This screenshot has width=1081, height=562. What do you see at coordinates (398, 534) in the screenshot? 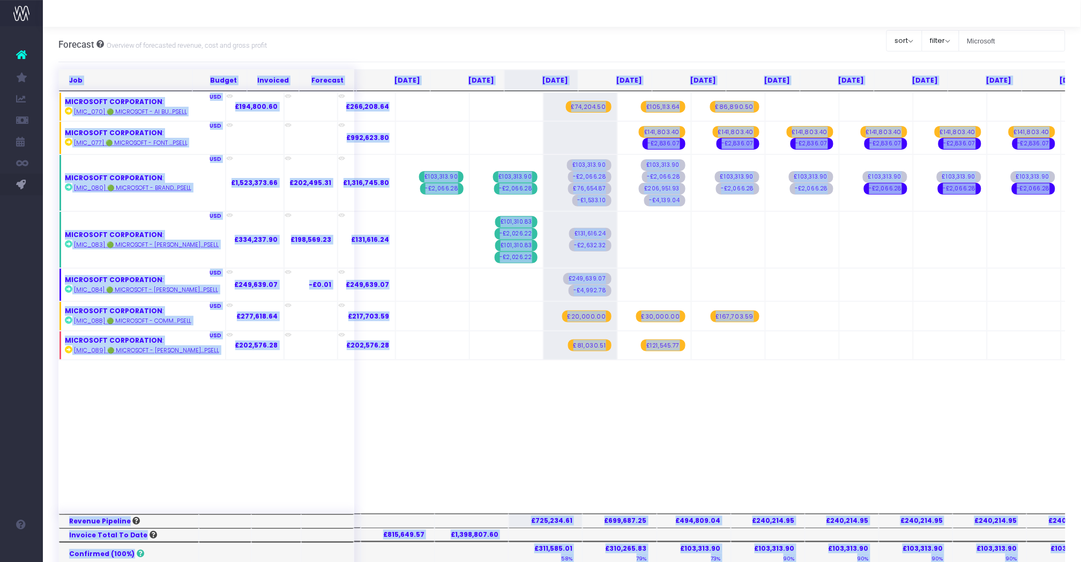
I see `th: £815,649.57` at bounding box center [398, 534].